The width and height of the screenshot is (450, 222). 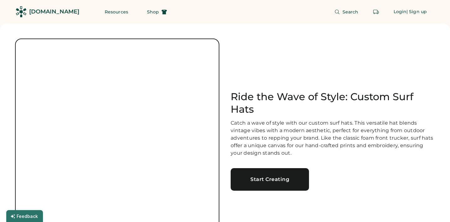 What do you see at coordinates (400, 12) in the screenshot?
I see `div: Login` at bounding box center [400, 12].